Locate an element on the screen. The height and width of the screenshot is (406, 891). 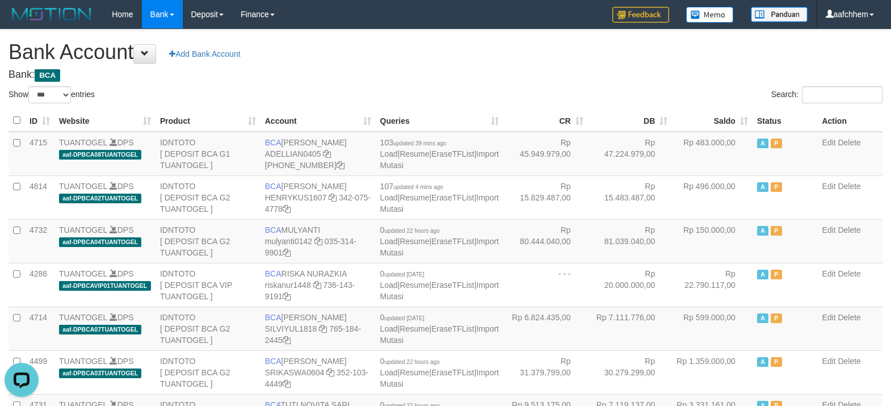
td: IDNTOTO [ DEPOSIT BCA G1 TUANTOGEL ] is located at coordinates (208, 154).